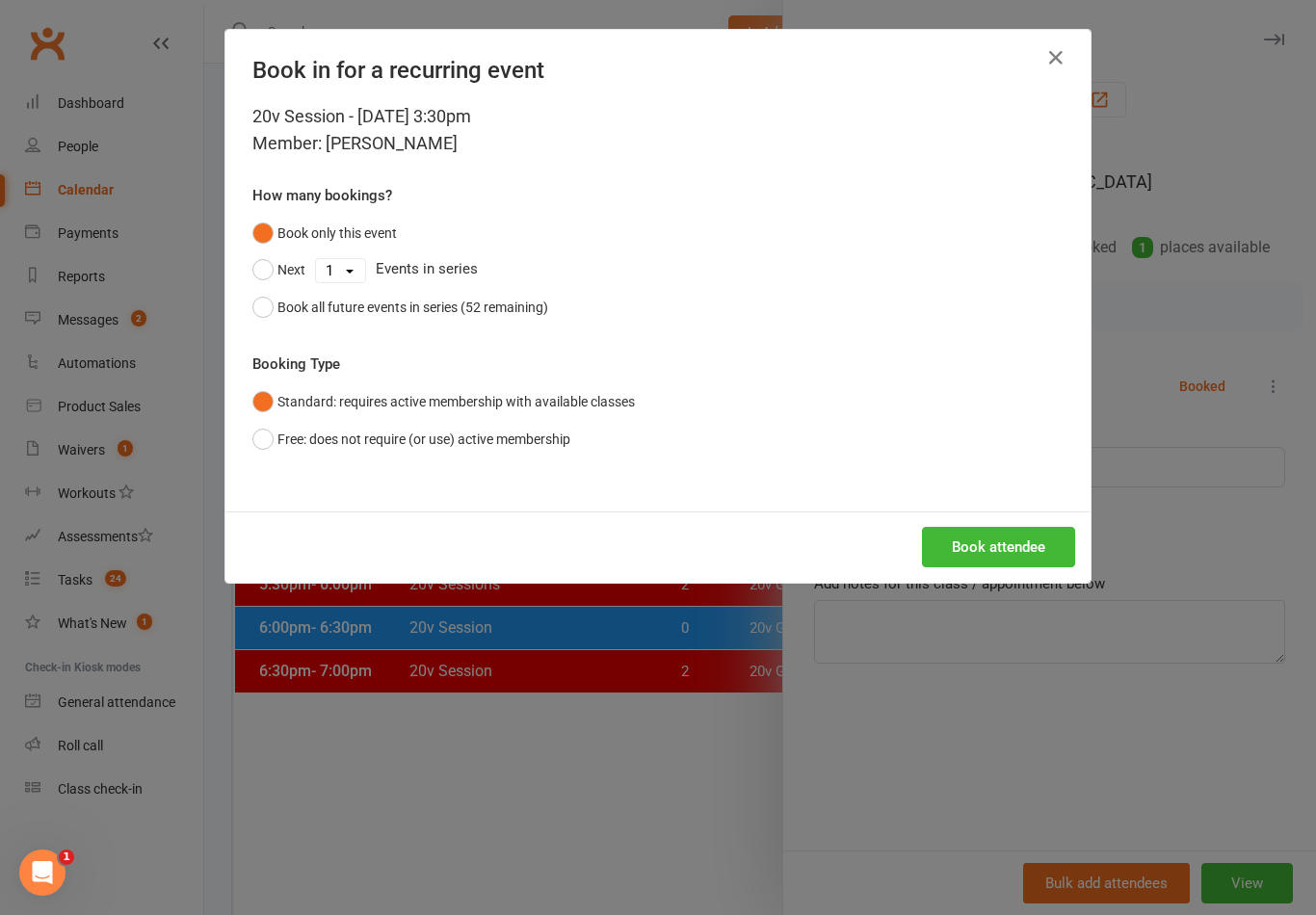 The width and height of the screenshot is (1316, 915). I want to click on button: Standard: requires active membership with available classes, so click(443, 401).